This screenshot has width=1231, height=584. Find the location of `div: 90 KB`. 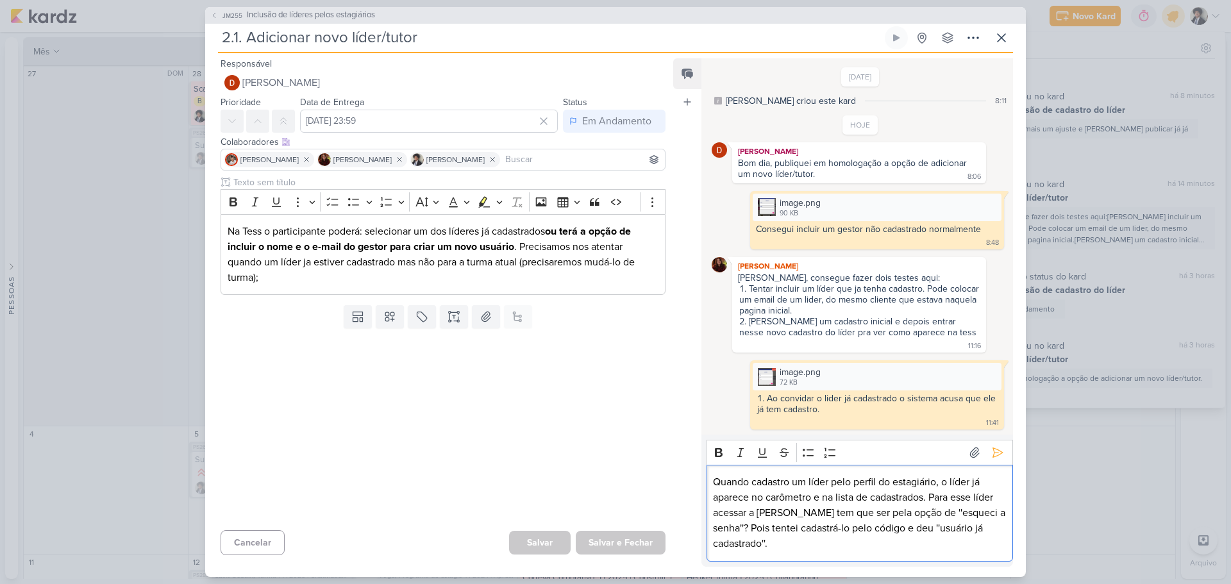

div: 90 KB is located at coordinates (800, 214).